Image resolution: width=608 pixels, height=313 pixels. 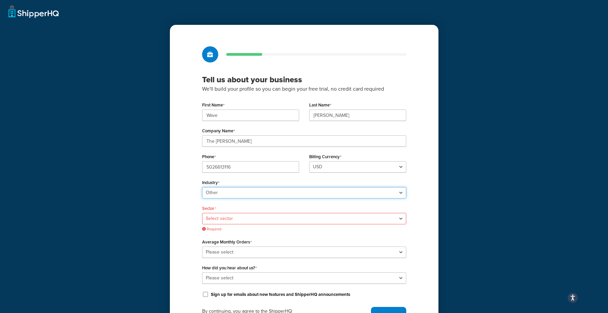 What do you see at coordinates (229, 268) in the screenshot?
I see `label: How did you hear about us?` at bounding box center [229, 268].